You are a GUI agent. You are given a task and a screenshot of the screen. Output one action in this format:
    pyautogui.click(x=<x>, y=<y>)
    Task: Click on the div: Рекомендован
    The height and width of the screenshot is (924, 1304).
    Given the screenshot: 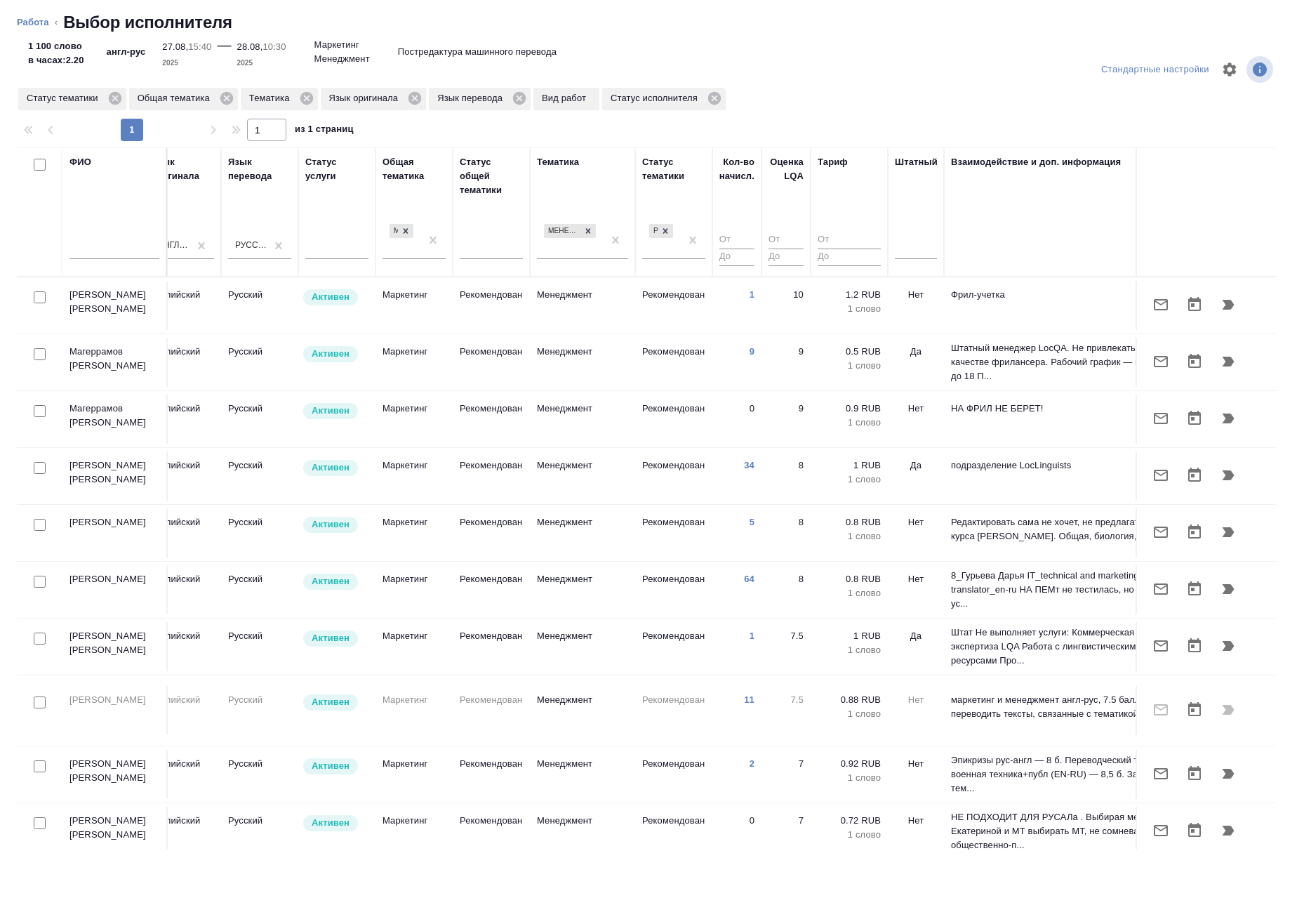 What is the action you would take?
    pyautogui.click(x=661, y=231)
    